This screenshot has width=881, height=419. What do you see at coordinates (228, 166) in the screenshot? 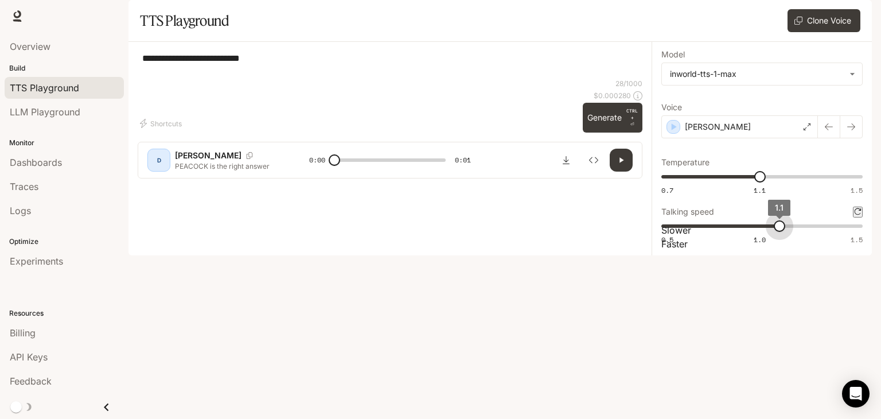
I see `p: PEACOCK is the right answer` at bounding box center [228, 166].